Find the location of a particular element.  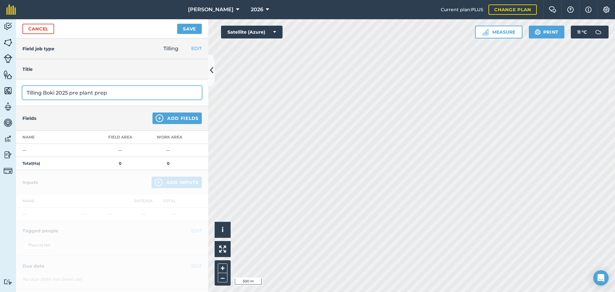

button: Save is located at coordinates (189, 29).